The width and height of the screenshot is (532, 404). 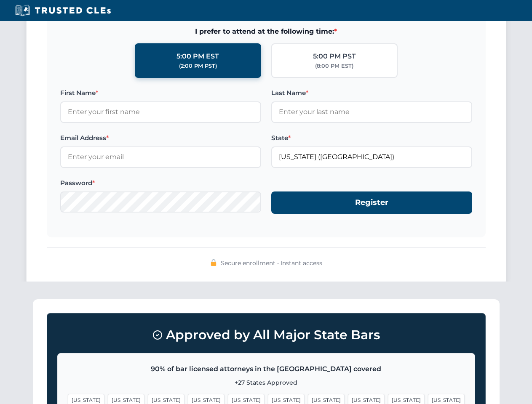 I want to click on label: Password, so click(x=160, y=183).